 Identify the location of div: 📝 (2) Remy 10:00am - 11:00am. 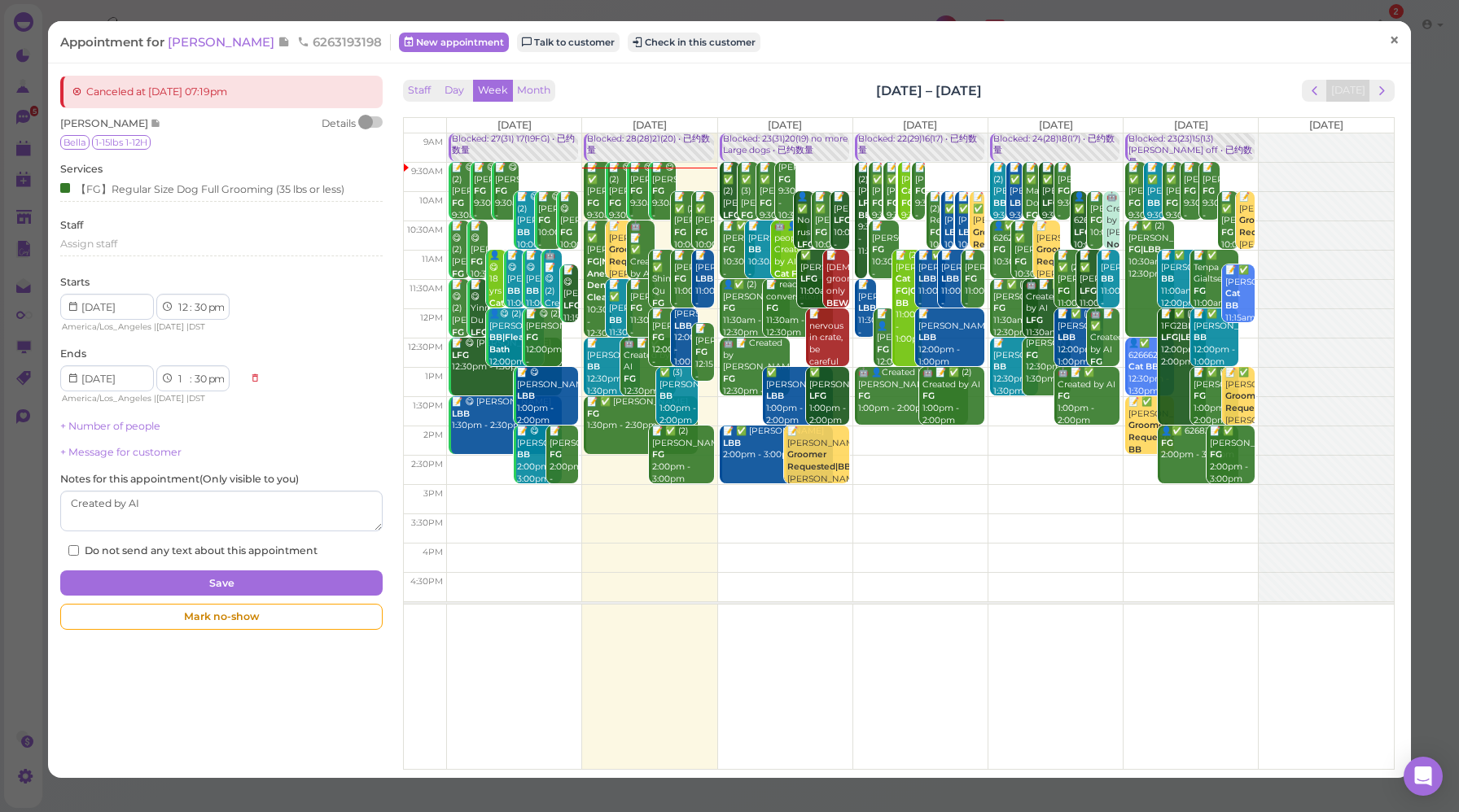
(933, 233).